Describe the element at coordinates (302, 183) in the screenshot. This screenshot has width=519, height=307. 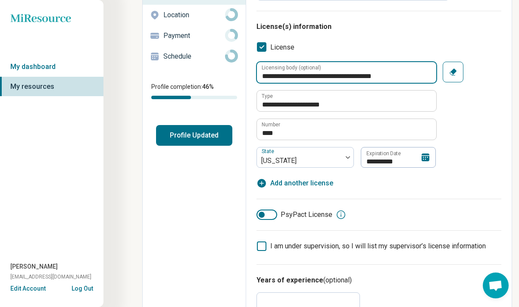
I see `span: Add another license` at that location.